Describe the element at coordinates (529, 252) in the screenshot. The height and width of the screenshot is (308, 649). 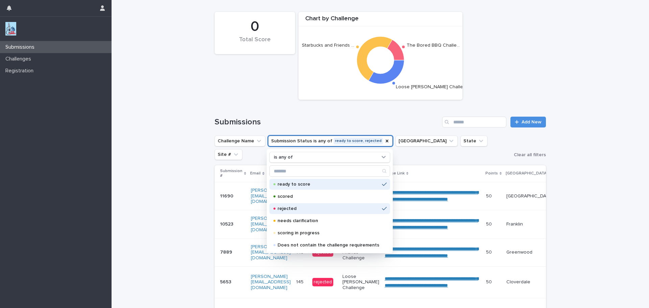
I see `p: Greenwood` at that location.